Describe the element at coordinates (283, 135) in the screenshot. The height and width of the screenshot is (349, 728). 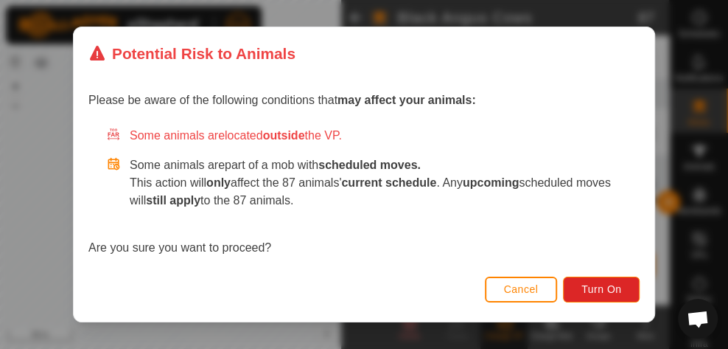
I see `span: located the VP.` at that location.